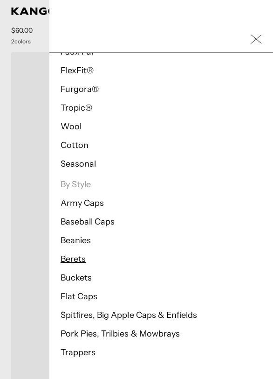 The width and height of the screenshot is (273, 379). Describe the element at coordinates (161, 184) in the screenshot. I see `p: By Style` at that location.